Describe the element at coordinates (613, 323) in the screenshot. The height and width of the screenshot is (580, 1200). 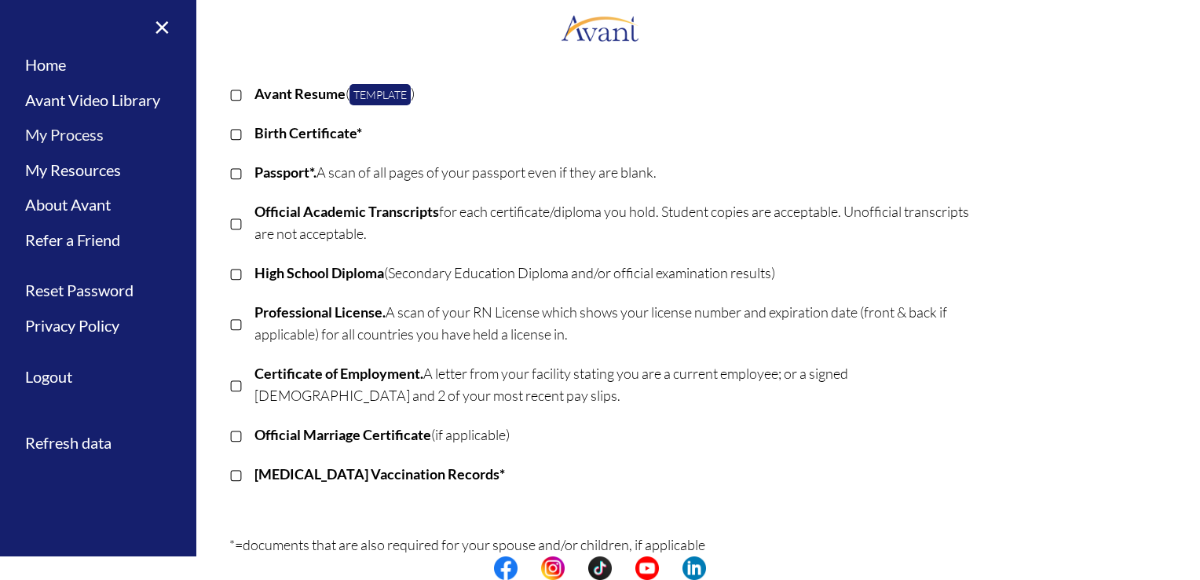
I see `p: A scan of your RN License which shows your license number and expiration date (front & back if ap...` at that location.